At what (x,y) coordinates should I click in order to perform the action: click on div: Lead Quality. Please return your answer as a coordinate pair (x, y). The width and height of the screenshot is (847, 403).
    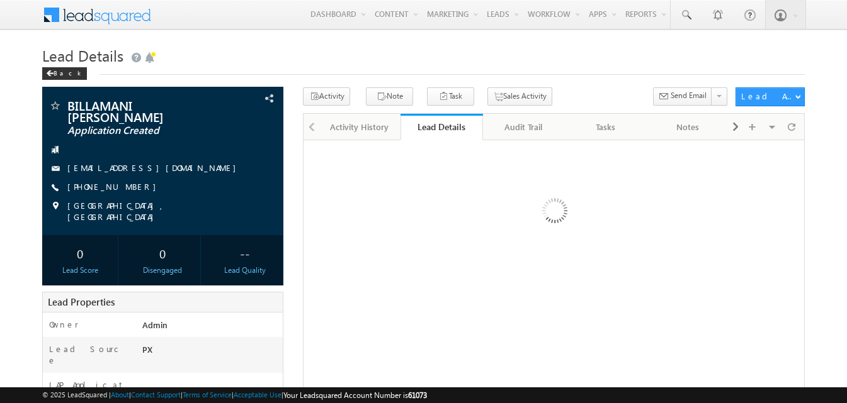
    Looking at the image, I should click on (245, 271).